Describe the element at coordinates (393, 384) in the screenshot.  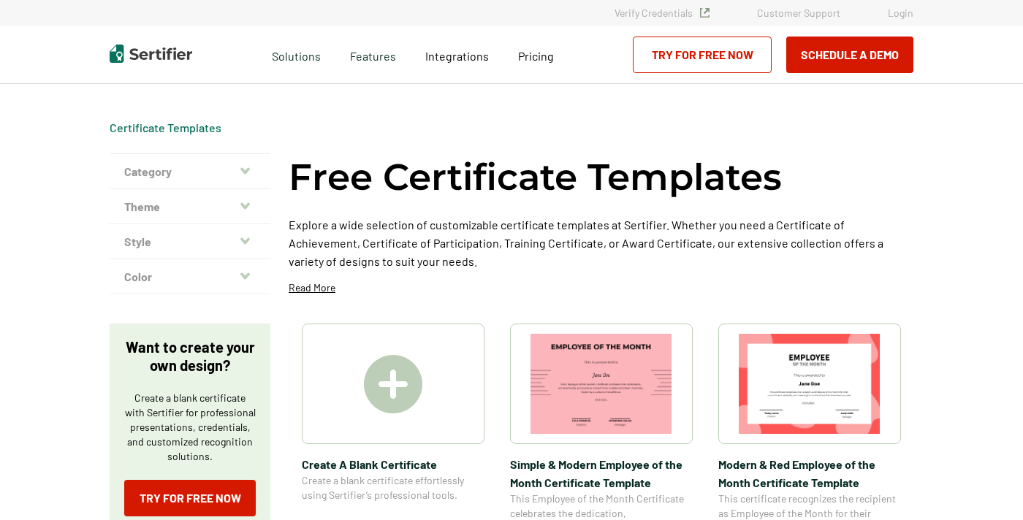
I see `img: Create A Blank Certificate` at that location.